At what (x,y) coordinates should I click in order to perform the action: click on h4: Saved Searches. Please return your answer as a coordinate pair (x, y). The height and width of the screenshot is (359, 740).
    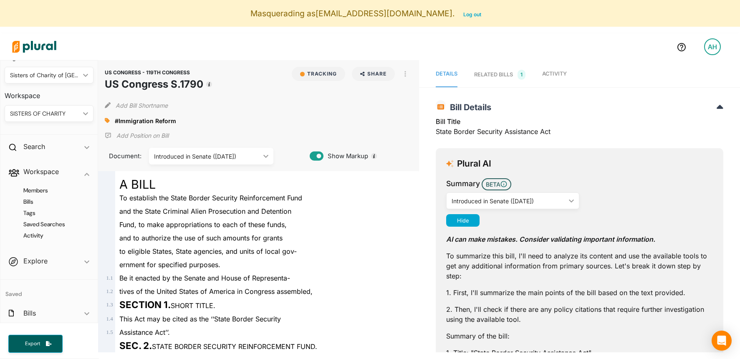
    Looking at the image, I should click on (51, 224).